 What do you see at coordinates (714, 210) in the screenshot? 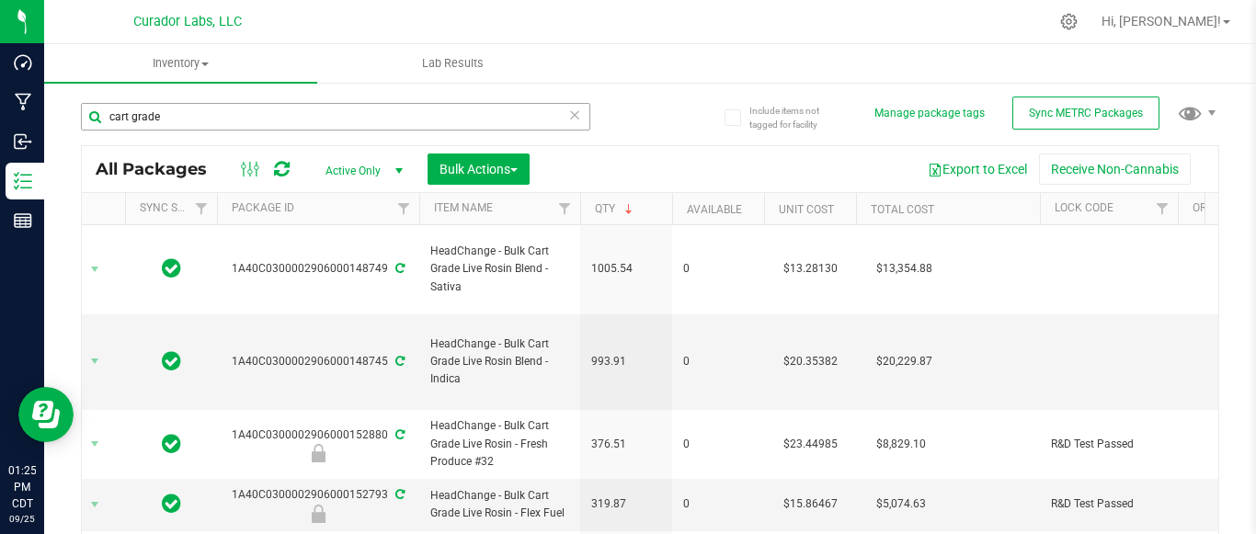
I see `a: Available` at bounding box center [714, 210].